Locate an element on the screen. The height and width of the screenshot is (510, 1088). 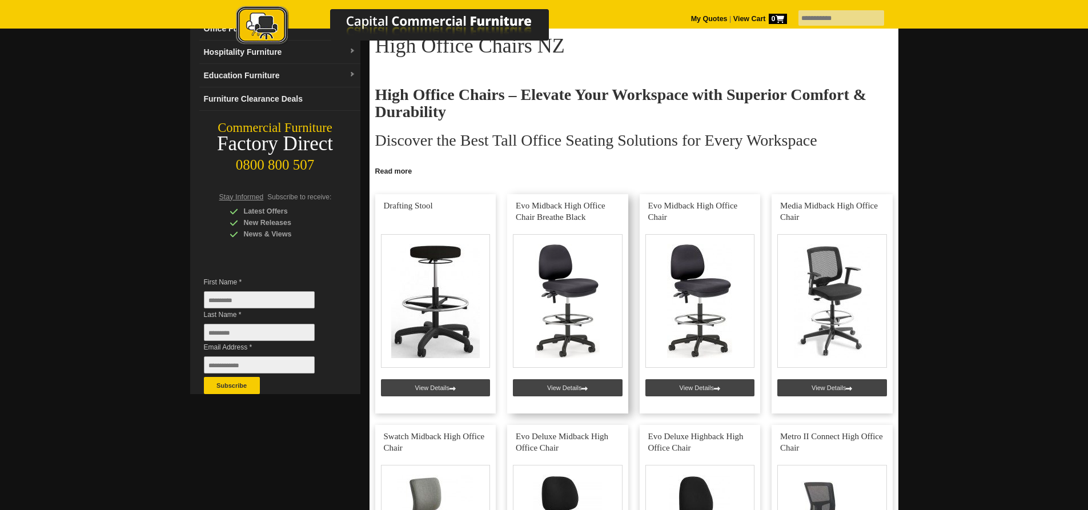
a: Capital Commercial Furniture Logo is located at coordinates (404, 28).